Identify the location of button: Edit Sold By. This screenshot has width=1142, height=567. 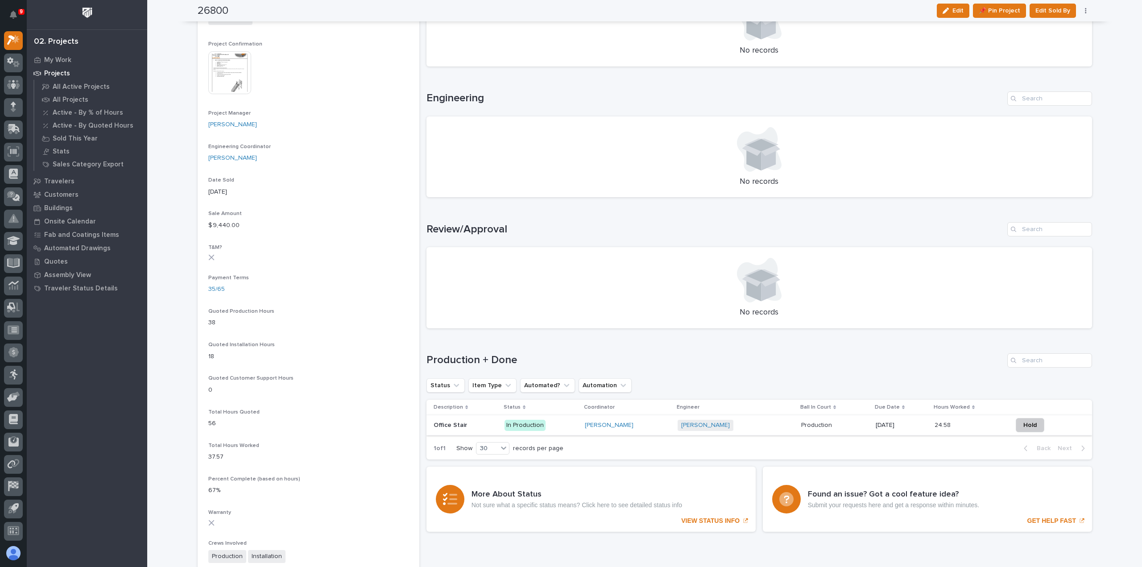
(1053, 11).